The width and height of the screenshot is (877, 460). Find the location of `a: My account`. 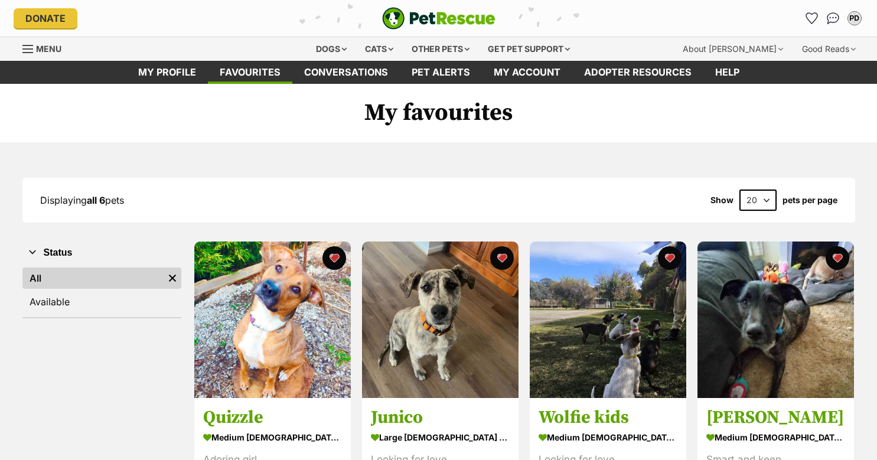

a: My account is located at coordinates (527, 72).